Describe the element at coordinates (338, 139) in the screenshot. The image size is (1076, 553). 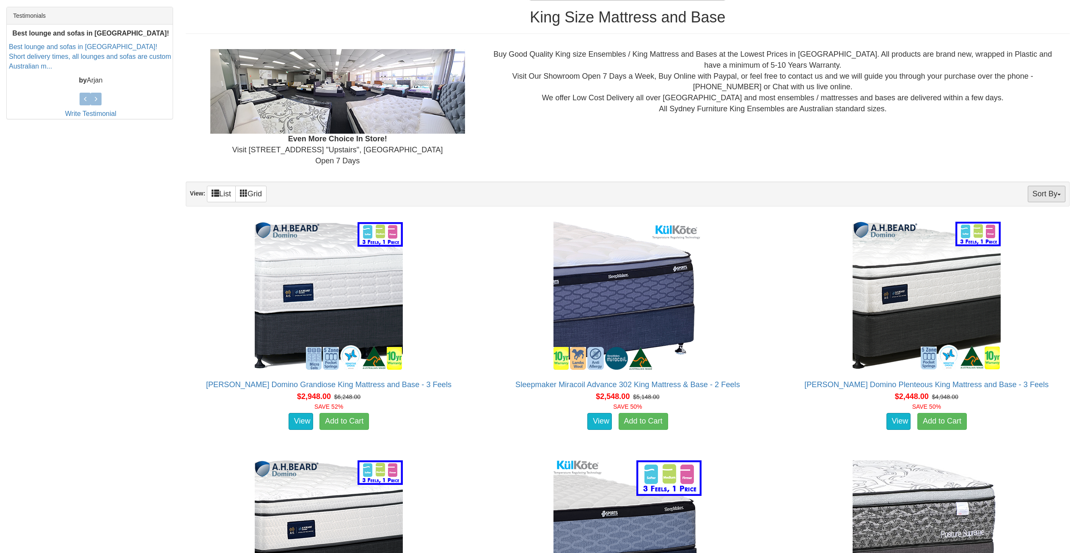
I see `b: Even More Choice In Store!` at that location.